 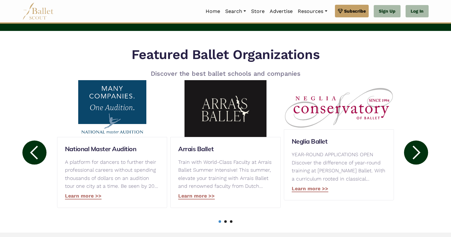 I want to click on a: 1, so click(x=220, y=221).